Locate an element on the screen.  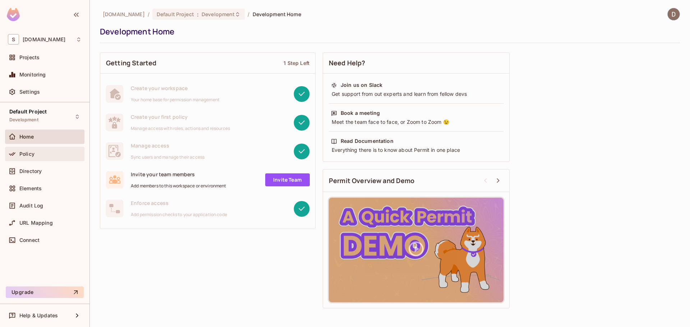
span: Elements is located at coordinates (31, 189).